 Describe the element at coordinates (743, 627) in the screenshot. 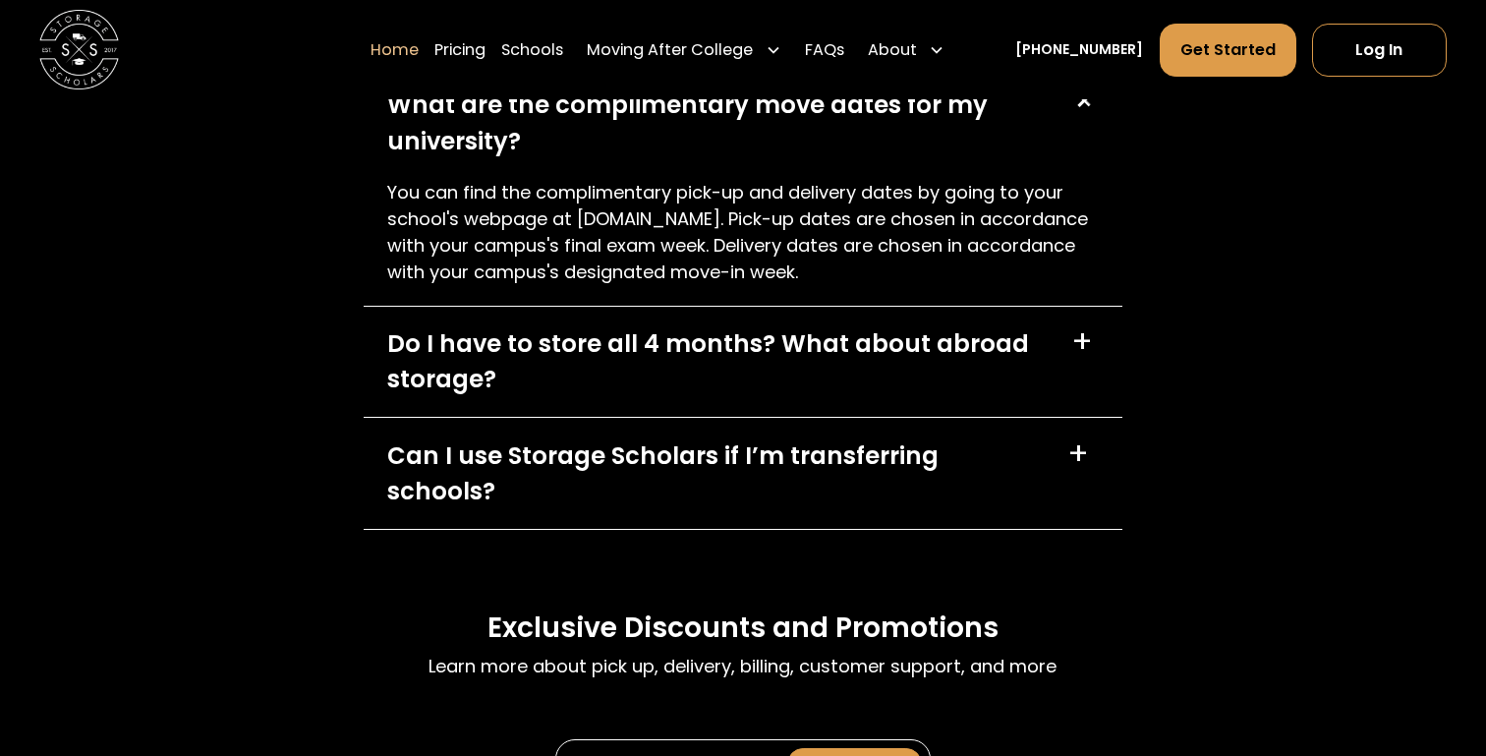

I see `h3: Exclusive Discounts and Promotions` at that location.